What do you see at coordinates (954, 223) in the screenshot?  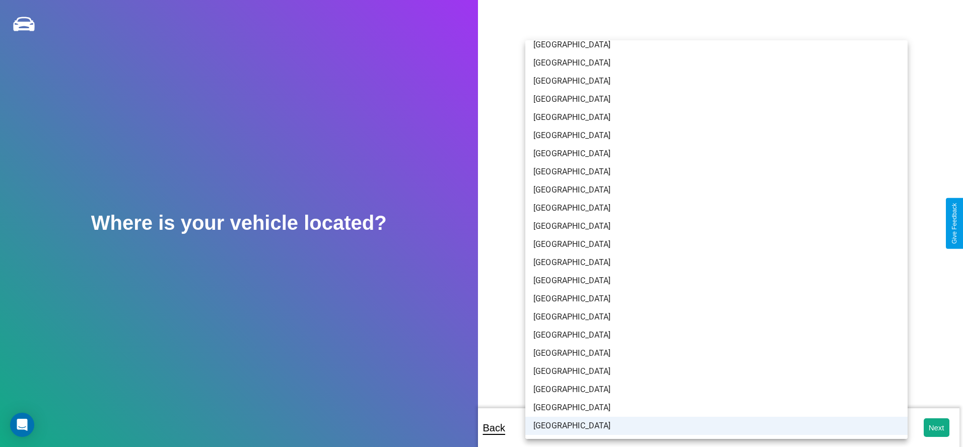 I see `div: Give Feedback` at bounding box center [954, 223].